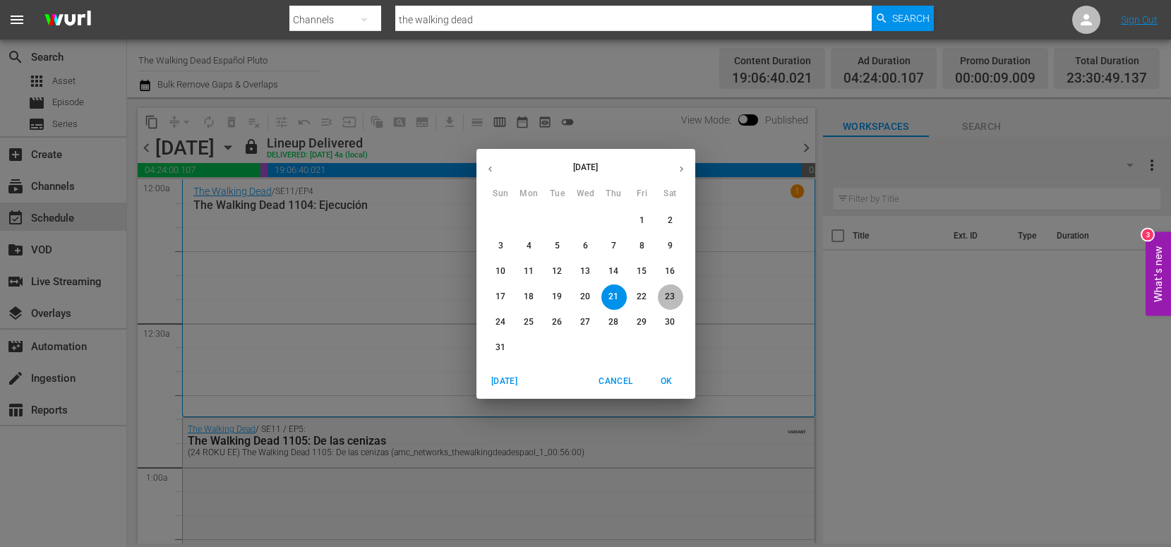  I want to click on button: 18, so click(529, 297).